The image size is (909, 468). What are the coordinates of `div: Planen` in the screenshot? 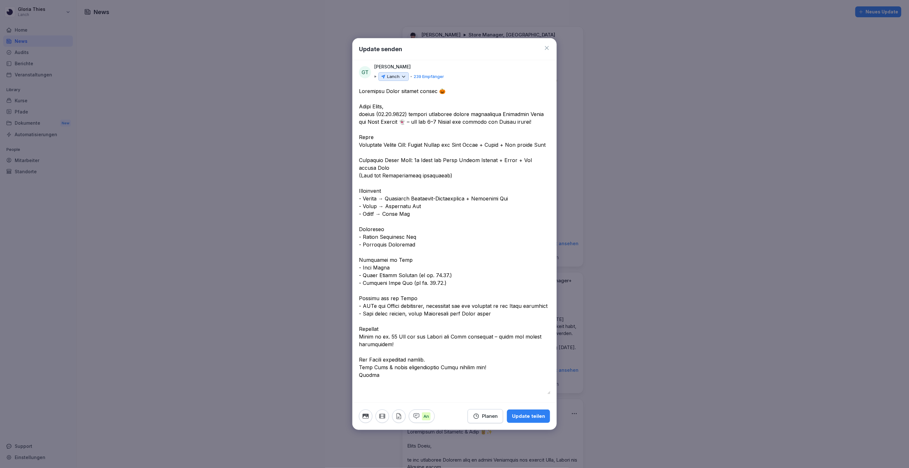 It's located at (485, 416).